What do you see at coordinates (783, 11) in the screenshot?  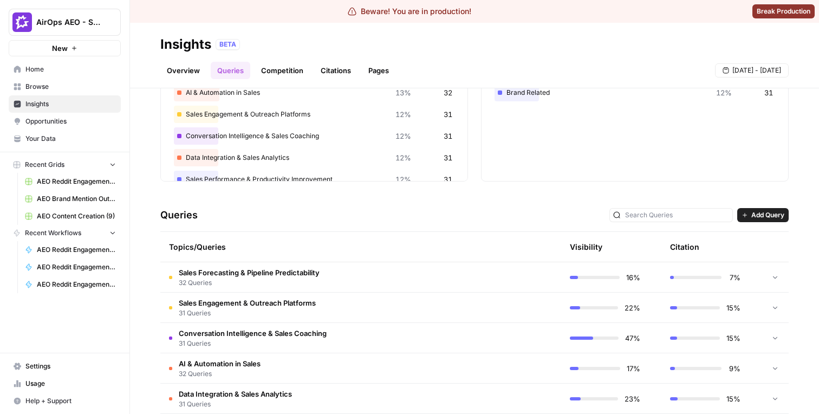 I see `span: Break Production` at bounding box center [783, 11].